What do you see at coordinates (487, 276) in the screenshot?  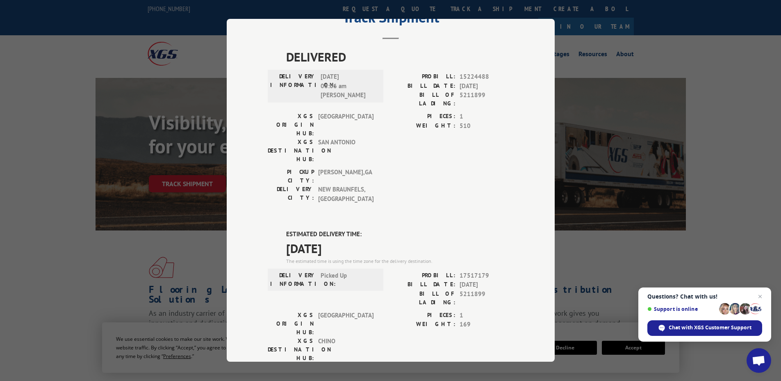 I see `span: 17517179` at bounding box center [487, 276].